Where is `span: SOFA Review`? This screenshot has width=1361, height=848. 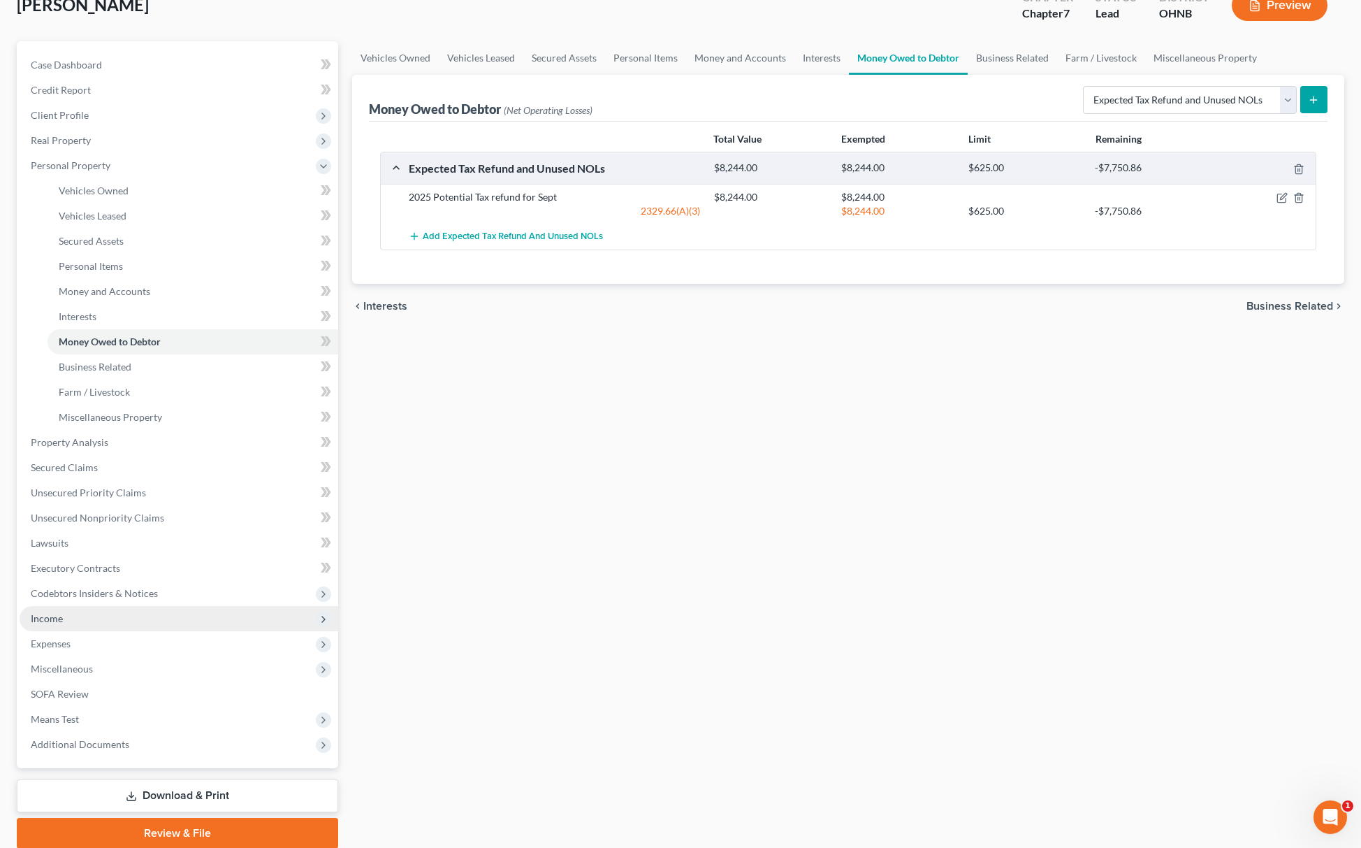
span: SOFA Review is located at coordinates (59, 693).